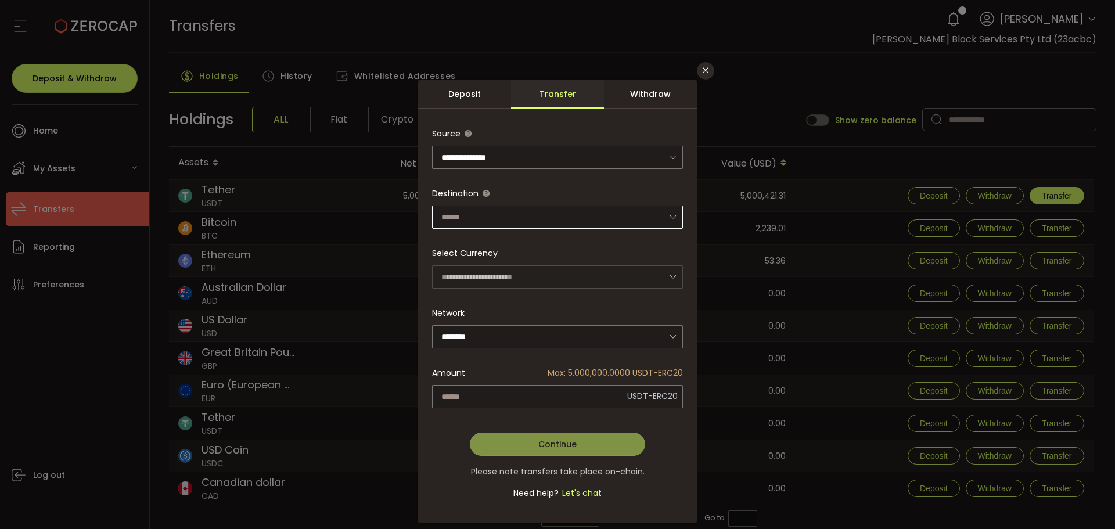  What do you see at coordinates (468, 253) in the screenshot?
I see `label: Select Currency` at bounding box center [468, 253].